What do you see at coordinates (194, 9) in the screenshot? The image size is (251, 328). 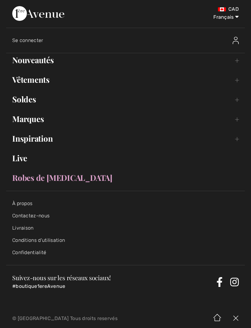 I see `div: CAD` at bounding box center [194, 9].